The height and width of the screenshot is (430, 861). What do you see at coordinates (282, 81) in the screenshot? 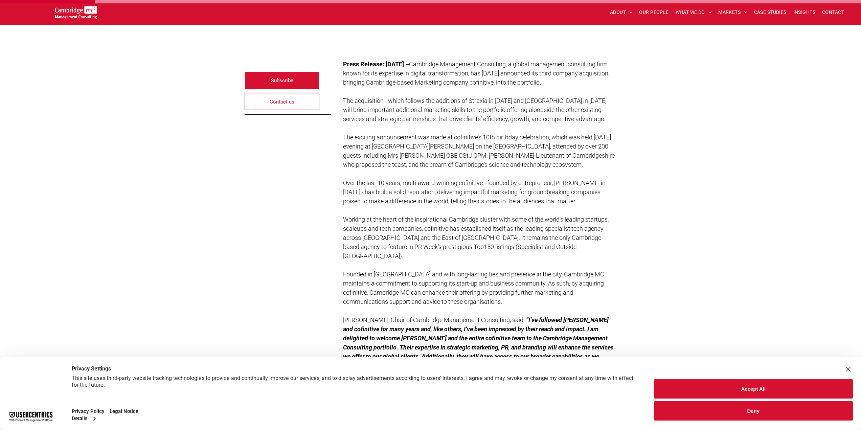
I see `a: Subscribe` at bounding box center [282, 81].